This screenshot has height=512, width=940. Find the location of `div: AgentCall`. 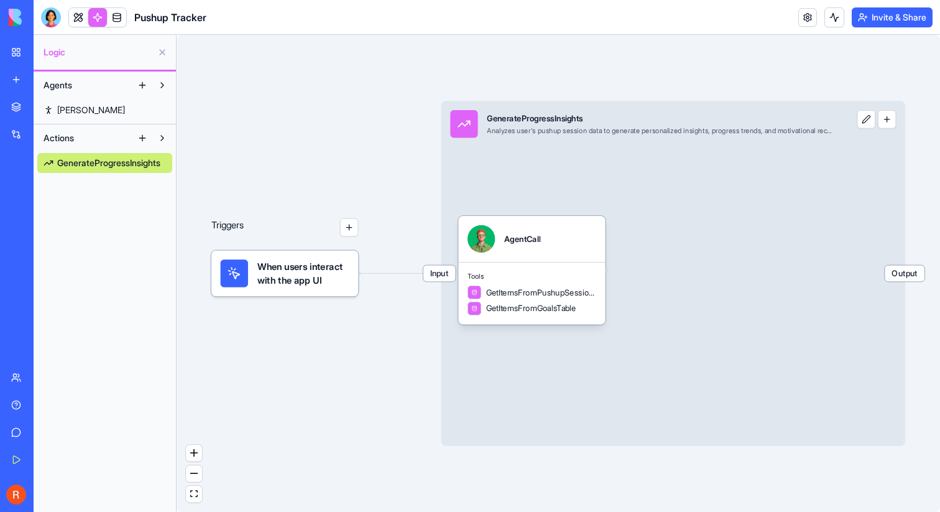

div: AgentCall is located at coordinates (522, 239).